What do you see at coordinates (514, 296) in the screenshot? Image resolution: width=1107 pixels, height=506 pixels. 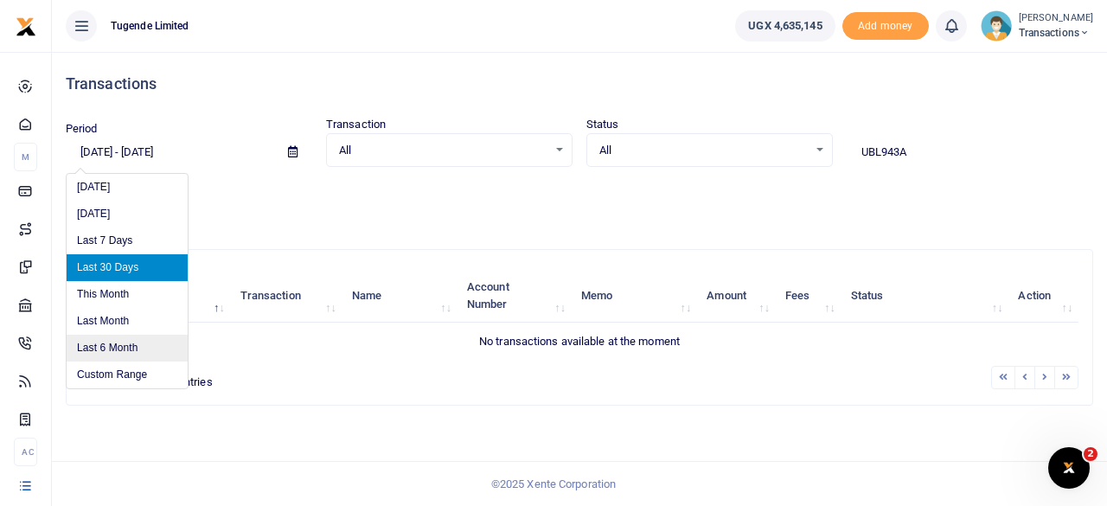 I see `th: Account Number: activate to sort column ascending` at bounding box center [514, 296].